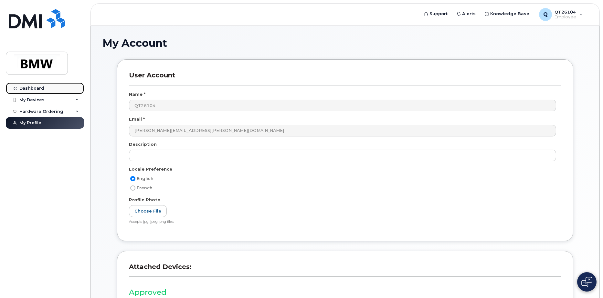  Describe the element at coordinates (150, 169) in the screenshot. I see `label: Locale Preference` at that location.